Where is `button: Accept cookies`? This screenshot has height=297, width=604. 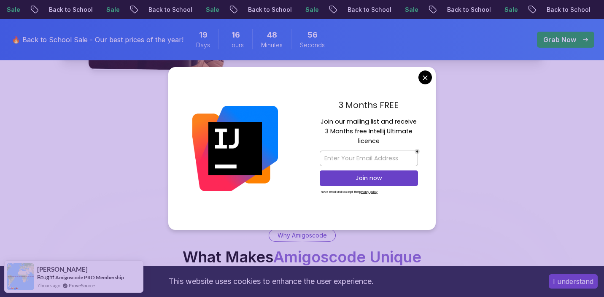
button: Accept cookies is located at coordinates (573, 281).